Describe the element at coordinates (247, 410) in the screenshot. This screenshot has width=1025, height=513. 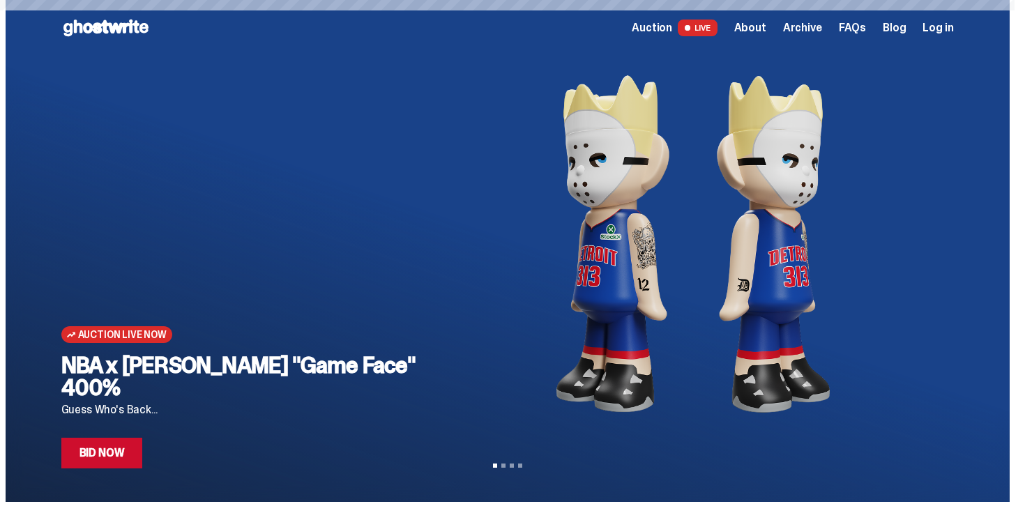
I see `p: Guess Who's Back...` at that location.